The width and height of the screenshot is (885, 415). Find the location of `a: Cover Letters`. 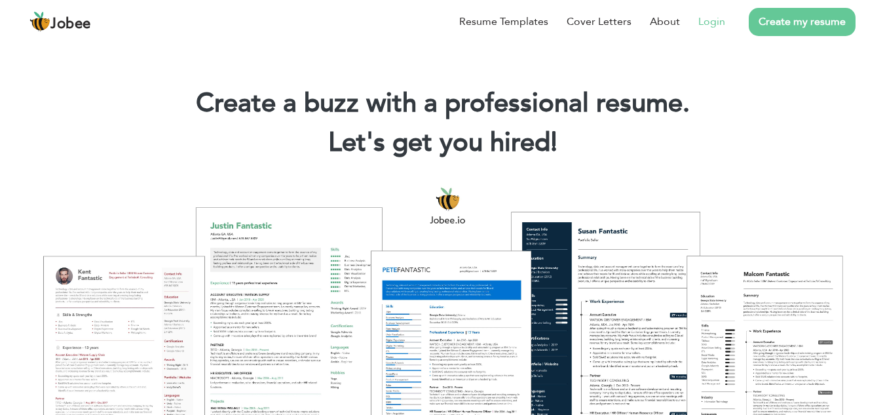

a: Cover Letters is located at coordinates (599, 22).